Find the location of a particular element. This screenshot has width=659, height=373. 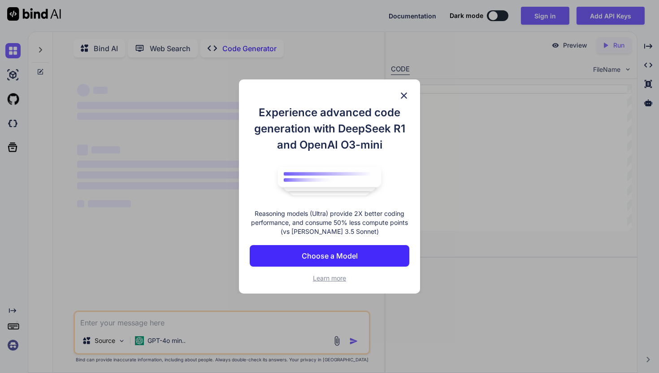

button: Choose a Model is located at coordinates (330, 256).